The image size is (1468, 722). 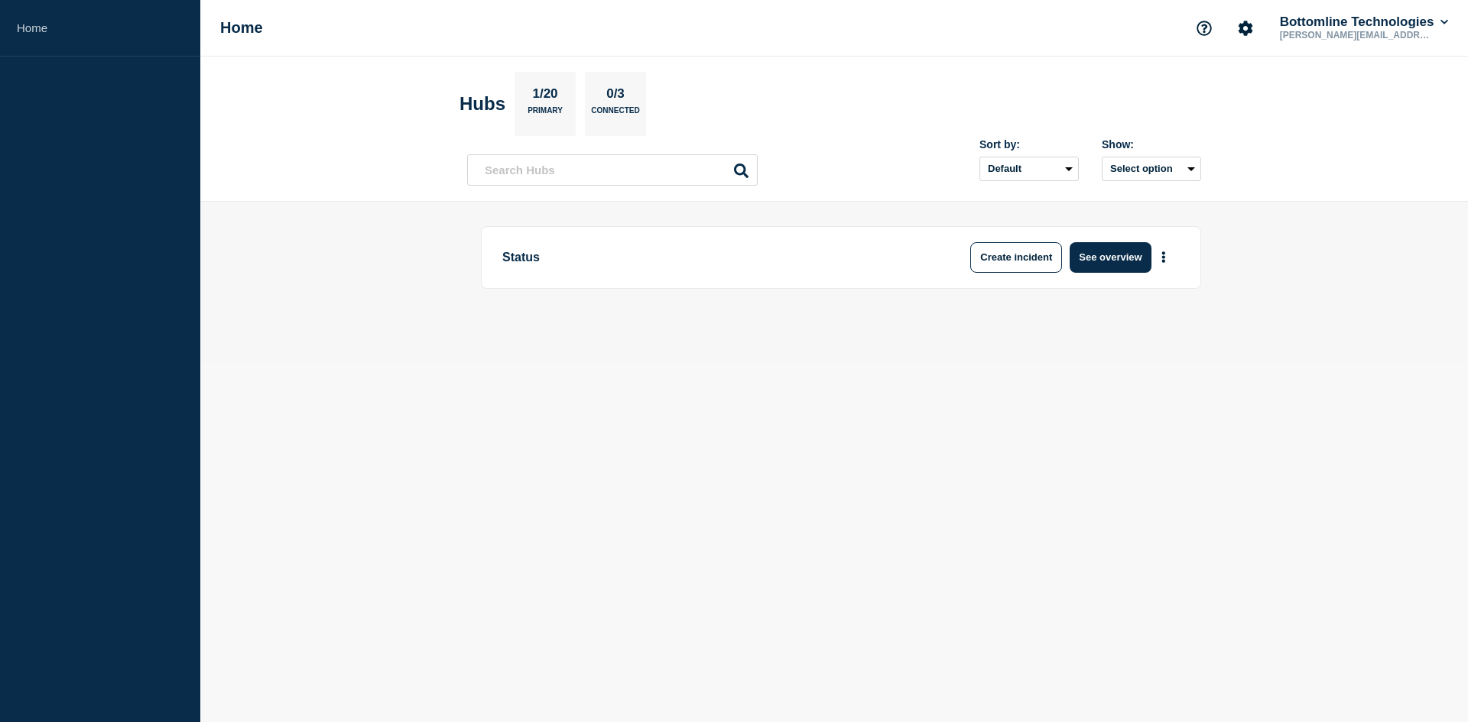 I want to click on p: 1/20, so click(x=545, y=96).